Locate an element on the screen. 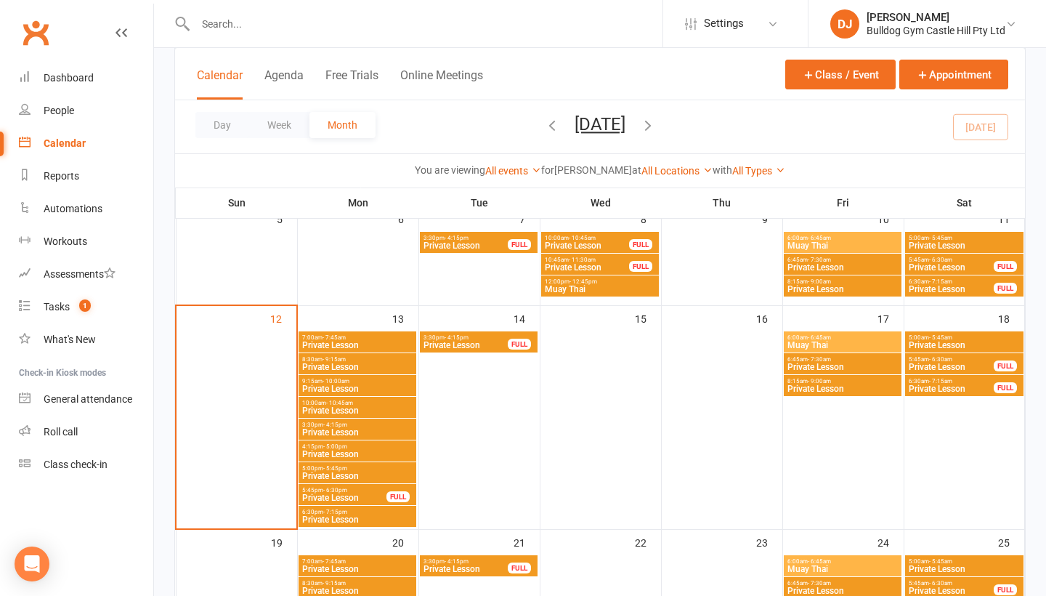 This screenshot has height=596, width=1046. div: 22 is located at coordinates (648, 541).